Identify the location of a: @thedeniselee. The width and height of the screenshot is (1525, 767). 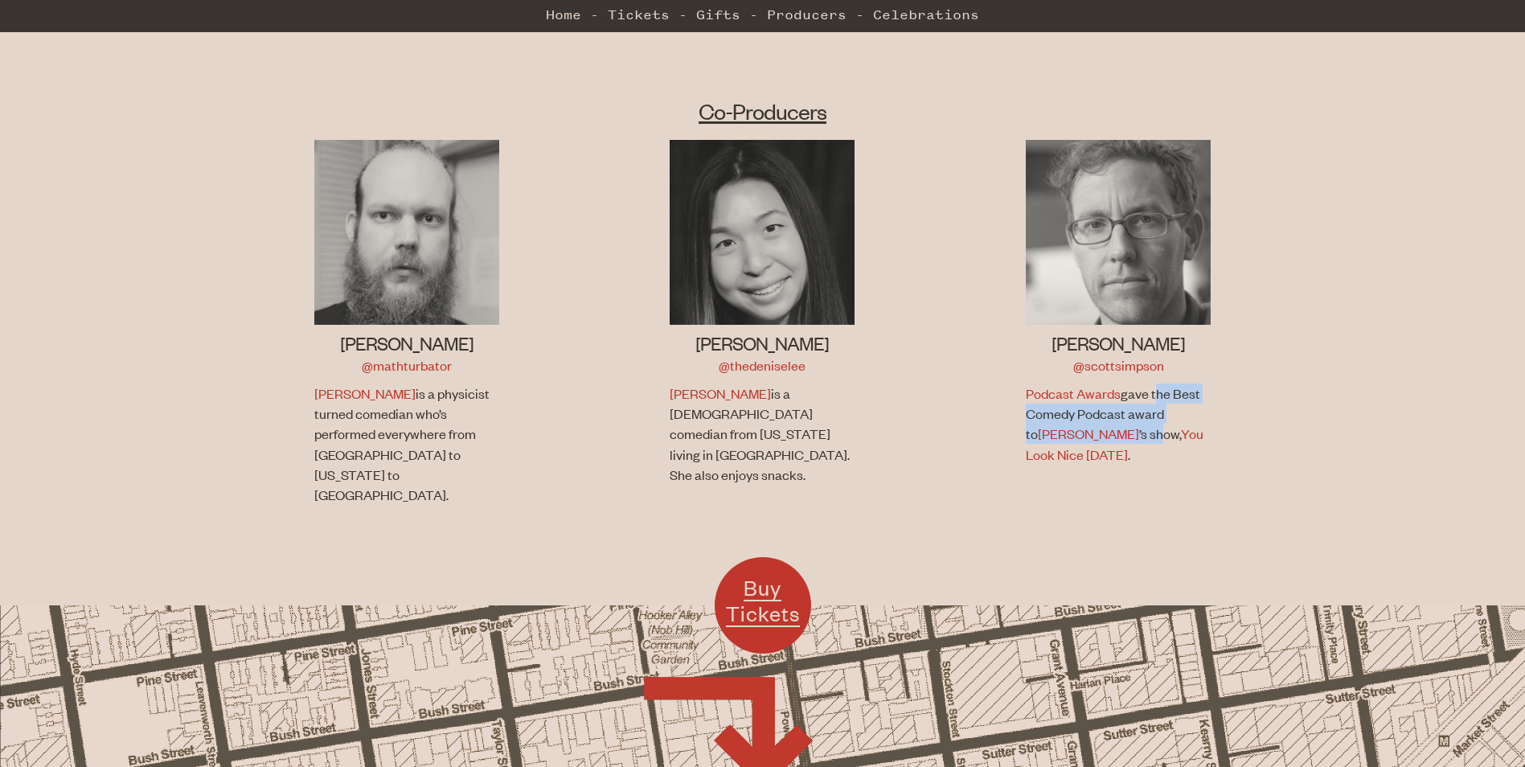
(762, 365).